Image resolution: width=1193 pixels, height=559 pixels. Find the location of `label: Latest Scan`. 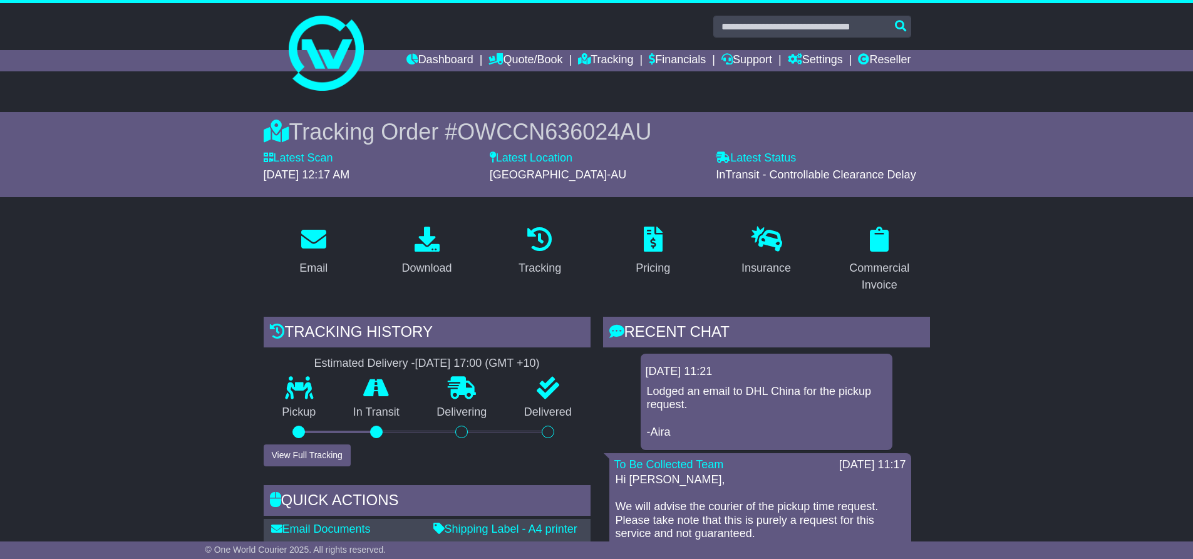

label: Latest Scan is located at coordinates (298, 158).